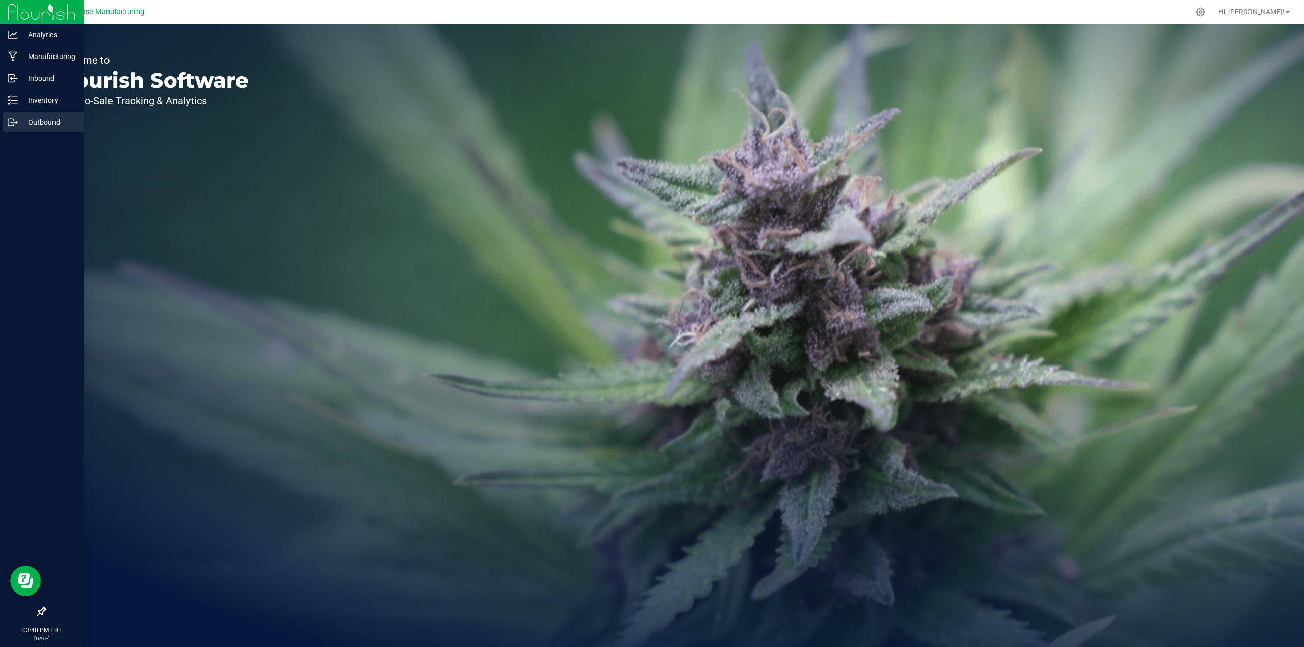 The image size is (1304, 647). I want to click on p: Seed-to-Sale Tracking & Analytics, so click(152, 101).